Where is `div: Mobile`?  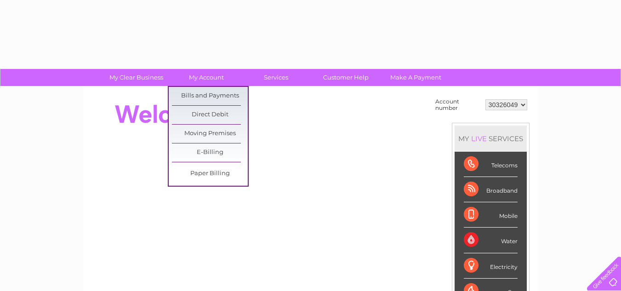
div: Mobile is located at coordinates (490, 215).